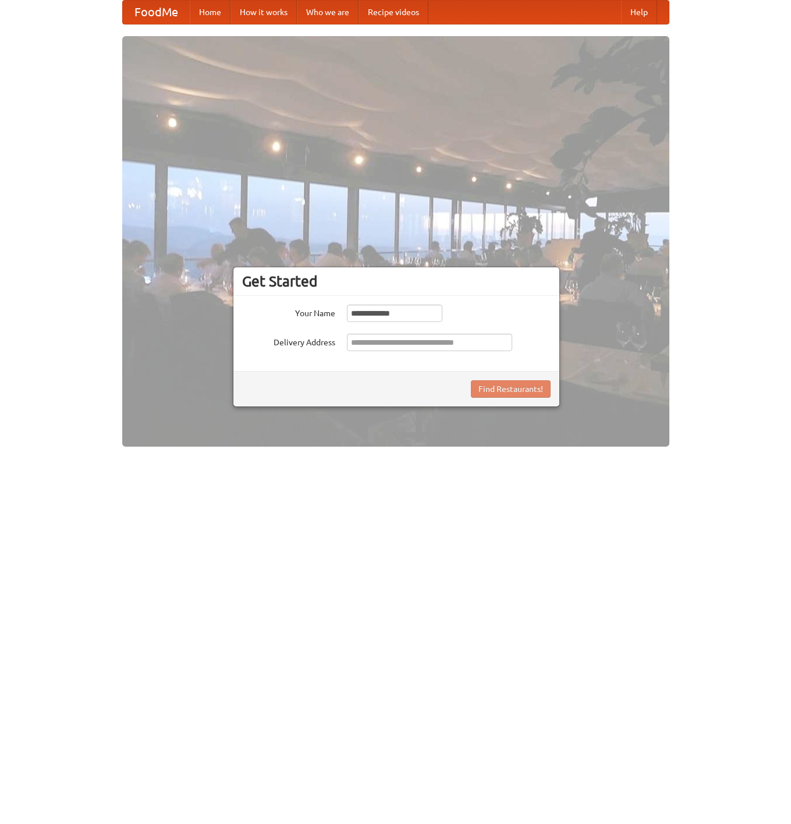  Describe the element at coordinates (397, 281) in the screenshot. I see `h3: Get Started` at that location.